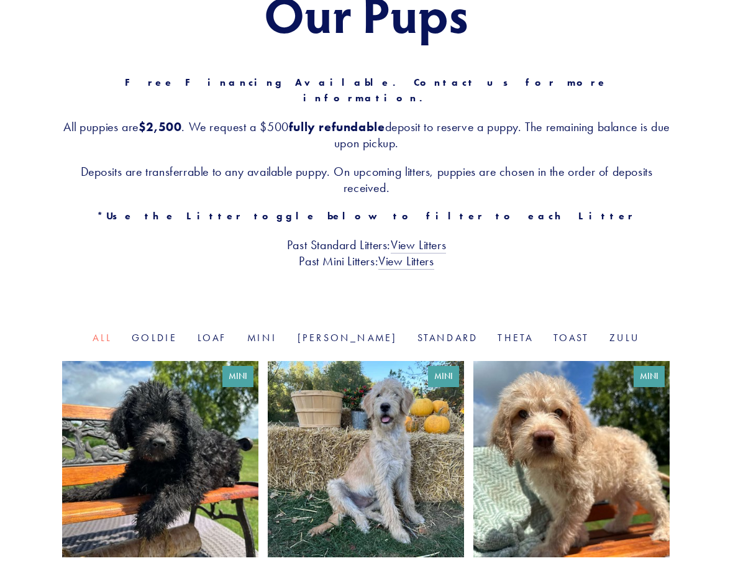  I want to click on a: Goldie, so click(154, 337).